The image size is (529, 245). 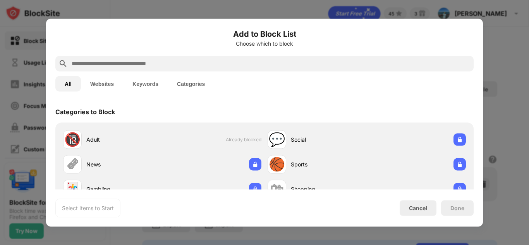 What do you see at coordinates (418, 208) in the screenshot?
I see `div: Cancel` at bounding box center [418, 208].